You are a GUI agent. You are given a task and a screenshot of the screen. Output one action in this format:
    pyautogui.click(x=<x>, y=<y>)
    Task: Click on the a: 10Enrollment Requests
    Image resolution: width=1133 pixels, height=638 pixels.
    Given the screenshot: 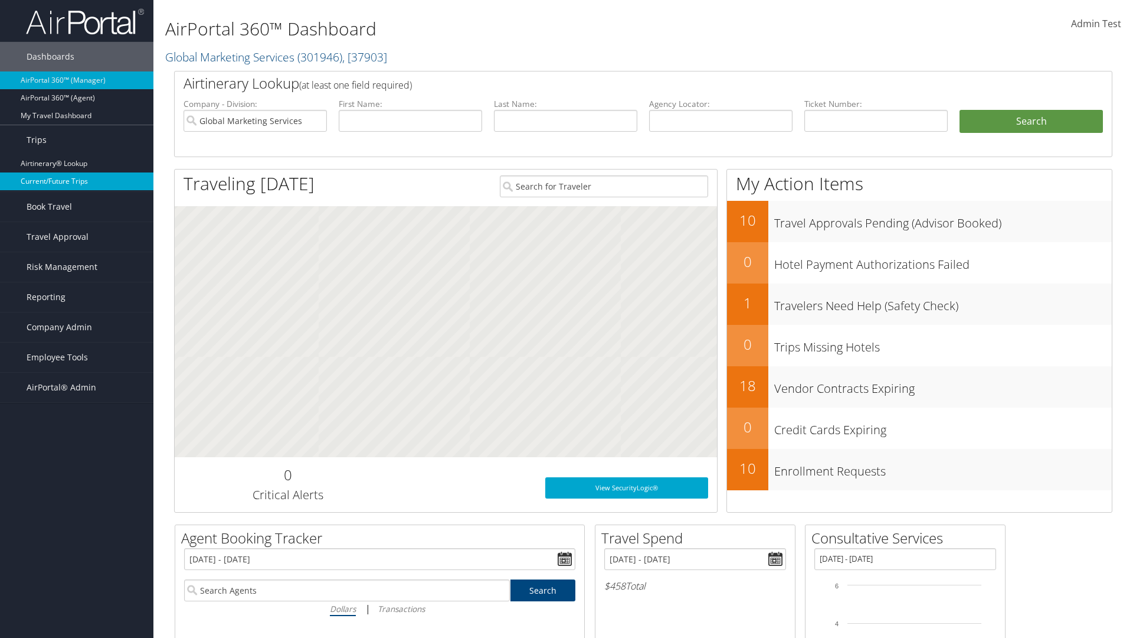 What is the action you would take?
    pyautogui.click(x=920, y=469)
    